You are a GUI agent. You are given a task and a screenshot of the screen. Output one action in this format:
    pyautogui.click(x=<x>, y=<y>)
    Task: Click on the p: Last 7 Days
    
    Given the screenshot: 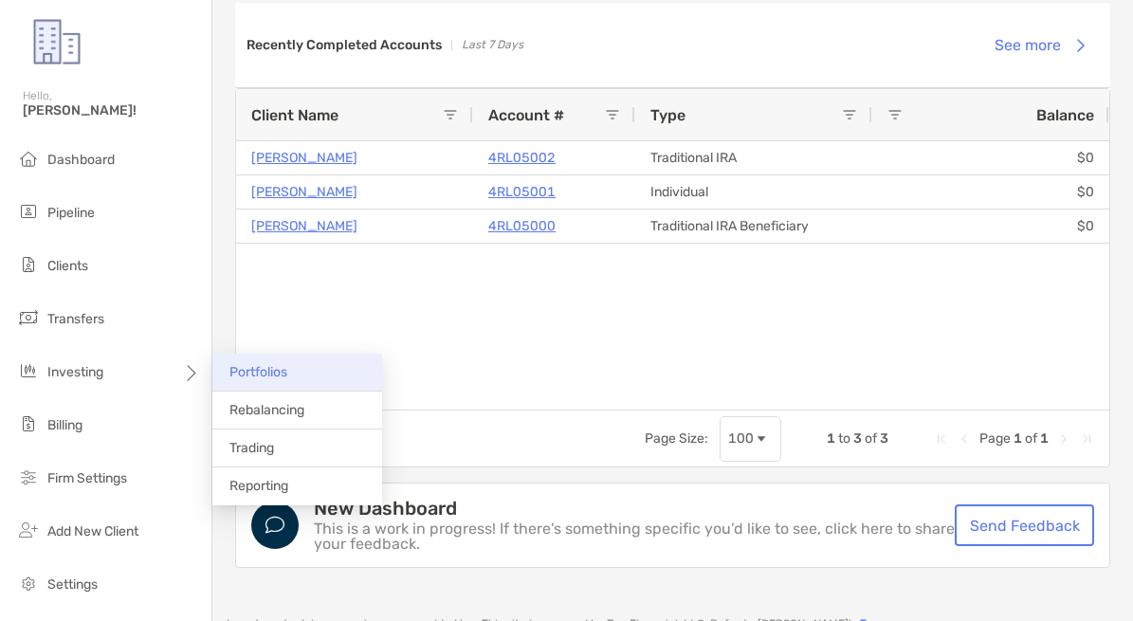 What is the action you would take?
    pyautogui.click(x=492, y=45)
    